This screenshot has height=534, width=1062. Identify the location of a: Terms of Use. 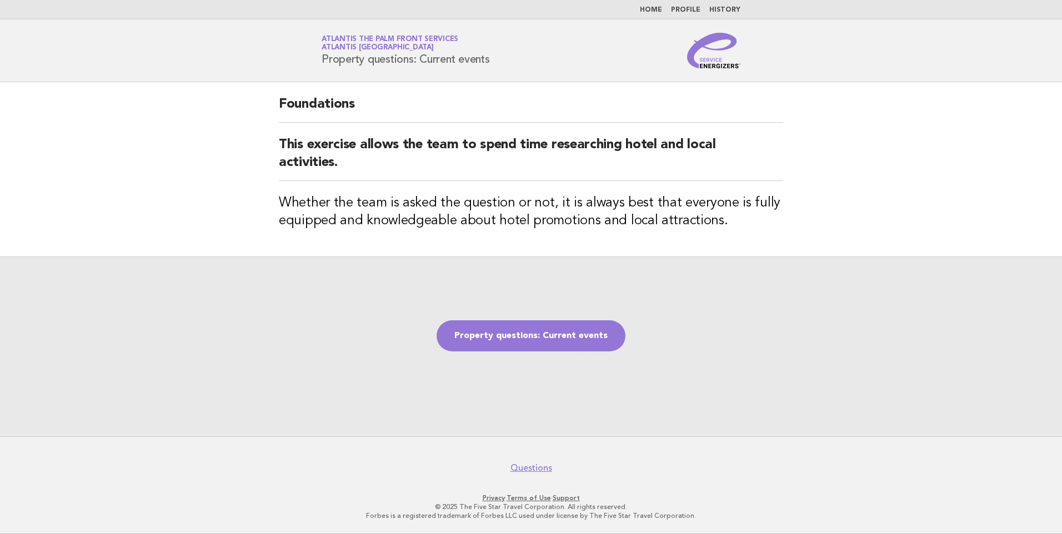
(529, 498).